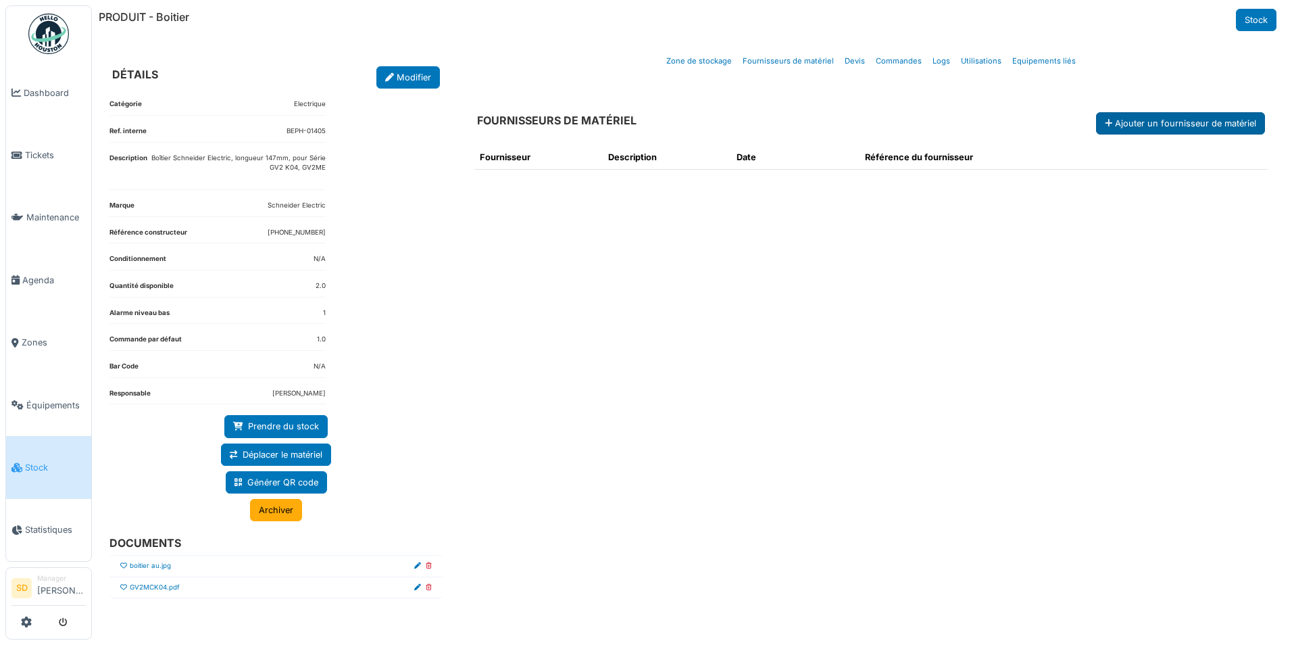 The image size is (1292, 645). I want to click on a: Équipements, so click(49, 405).